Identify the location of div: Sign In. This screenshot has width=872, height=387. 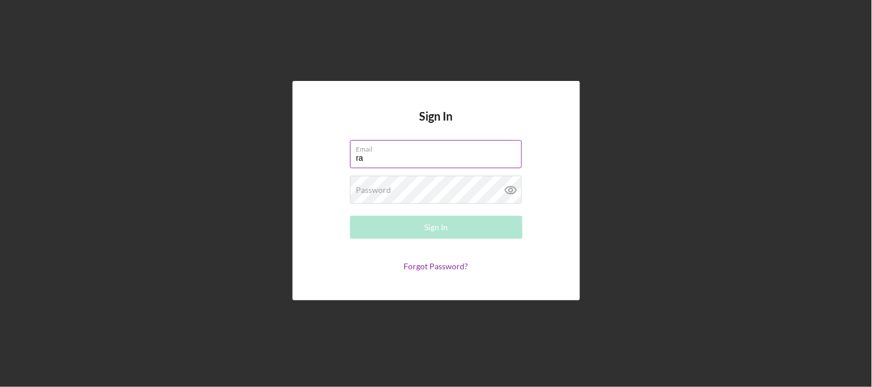
(436, 228).